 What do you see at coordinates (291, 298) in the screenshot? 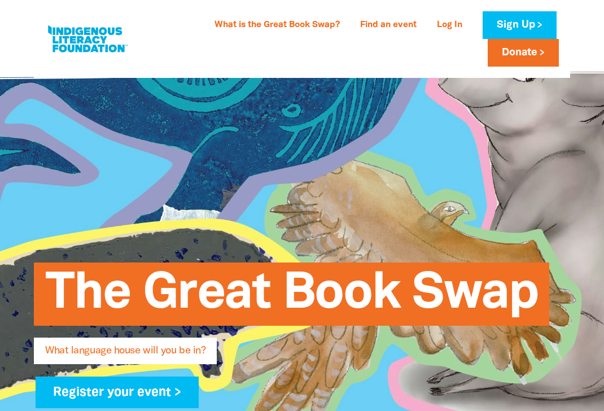
I see `span: The Great Book Swap` at bounding box center [291, 298].